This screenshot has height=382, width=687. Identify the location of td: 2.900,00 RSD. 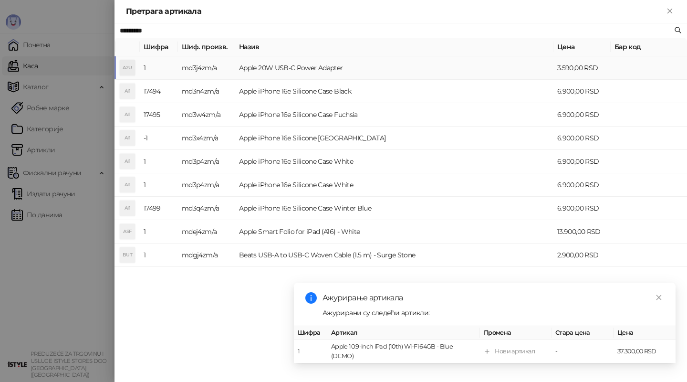
(582, 255).